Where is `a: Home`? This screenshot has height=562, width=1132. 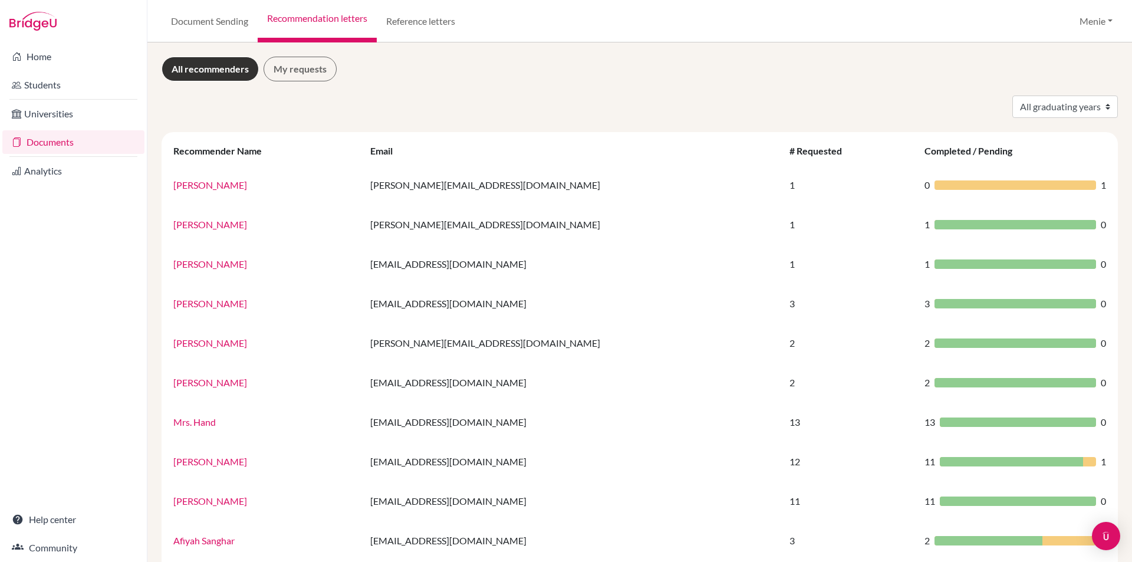
a: Home is located at coordinates (73, 57).